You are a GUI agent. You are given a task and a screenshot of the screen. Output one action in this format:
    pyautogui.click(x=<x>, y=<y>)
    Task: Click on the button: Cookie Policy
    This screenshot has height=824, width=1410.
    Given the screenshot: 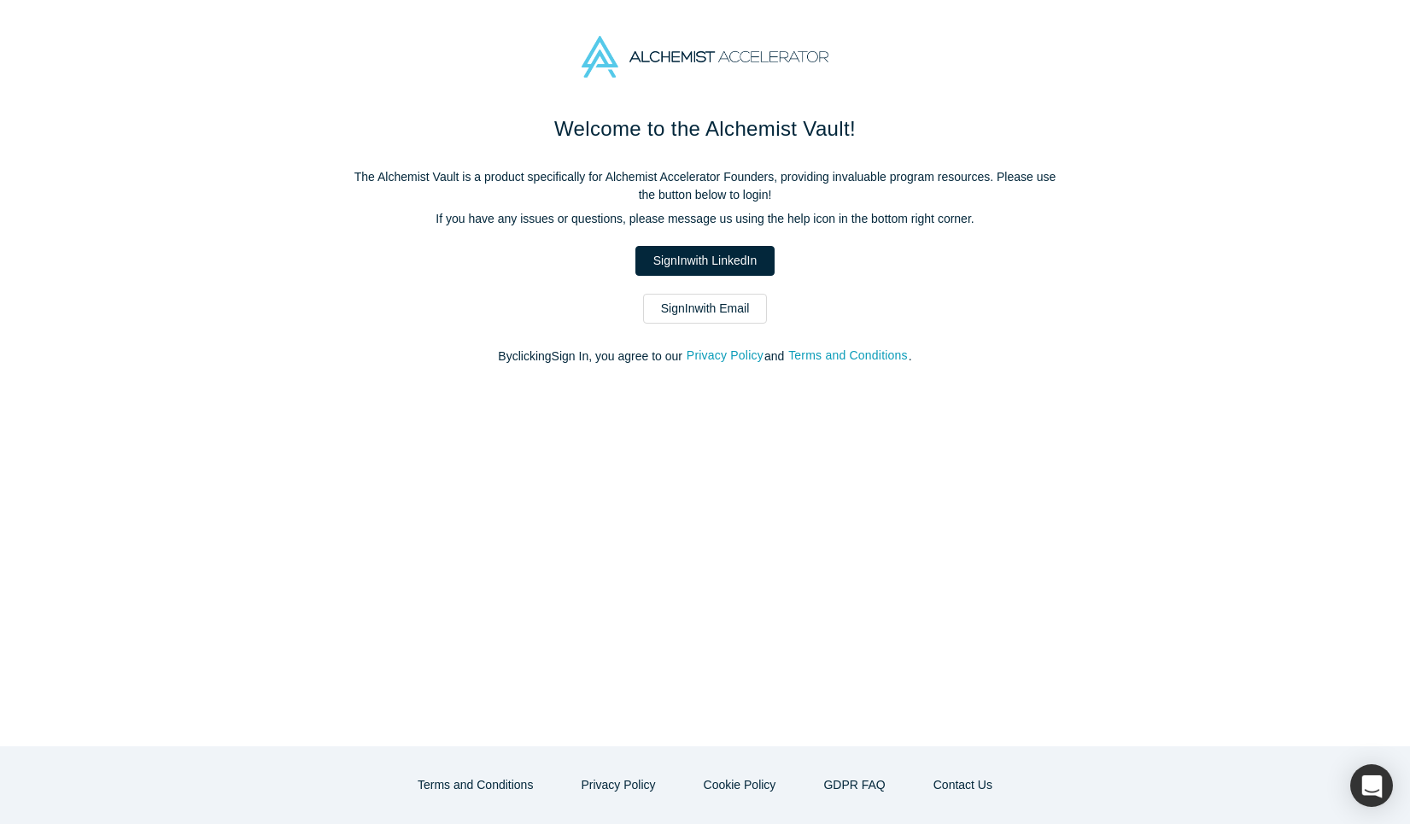 What is the action you would take?
    pyautogui.click(x=740, y=785)
    